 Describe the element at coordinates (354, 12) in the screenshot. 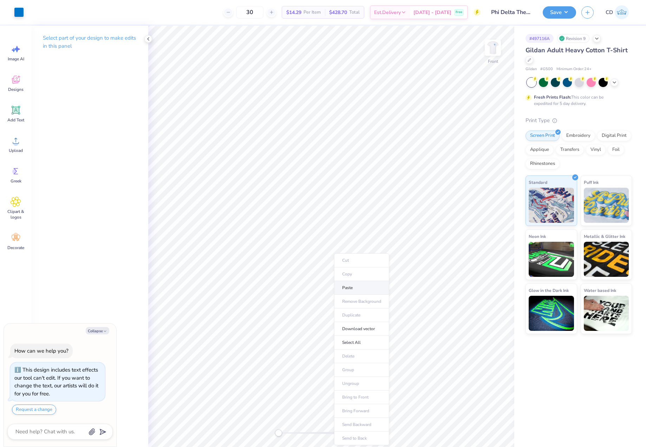

I see `span: Total` at that location.